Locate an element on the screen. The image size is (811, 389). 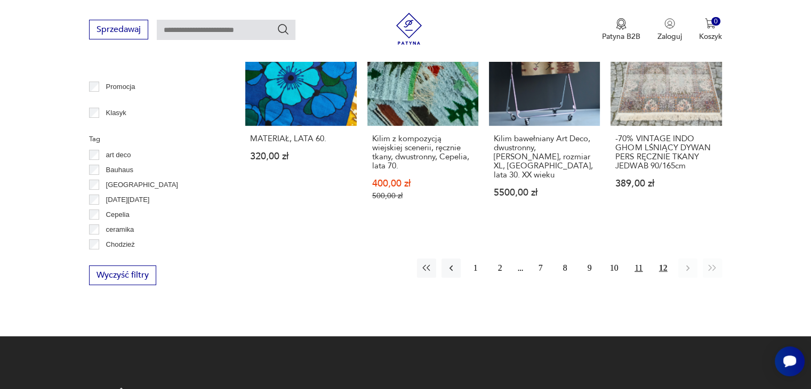
button: Patyna B2B is located at coordinates (621, 30).